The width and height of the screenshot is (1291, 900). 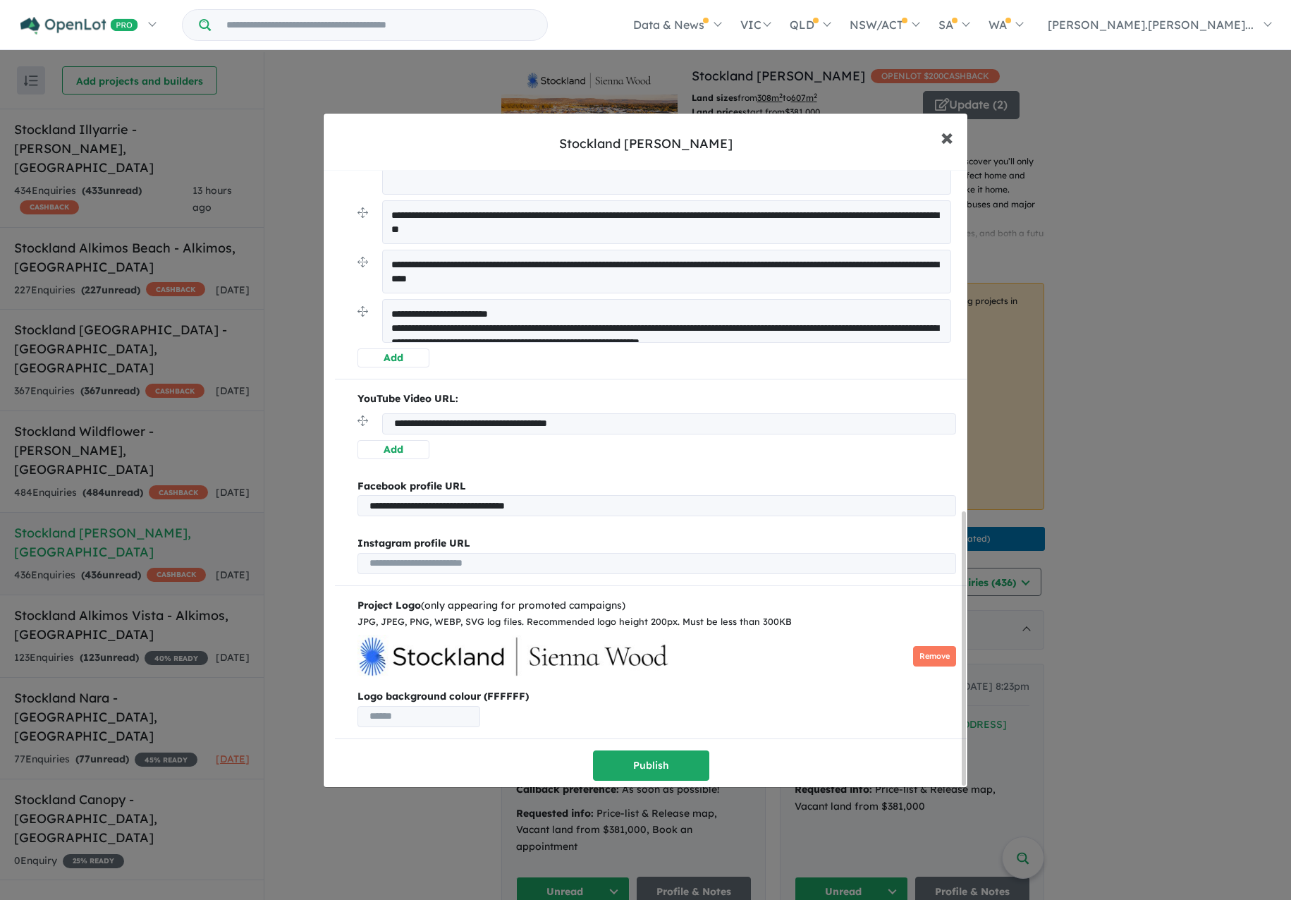 I want to click on button: Remove, so click(x=934, y=656).